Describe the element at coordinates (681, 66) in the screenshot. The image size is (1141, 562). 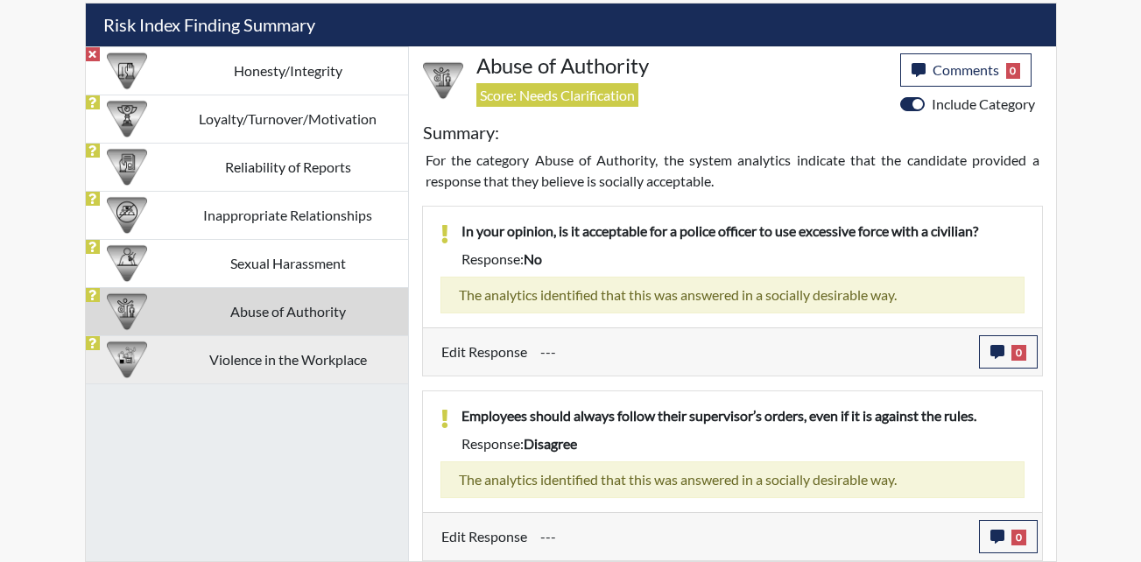
I see `h4: Abuse of Authority` at that location.